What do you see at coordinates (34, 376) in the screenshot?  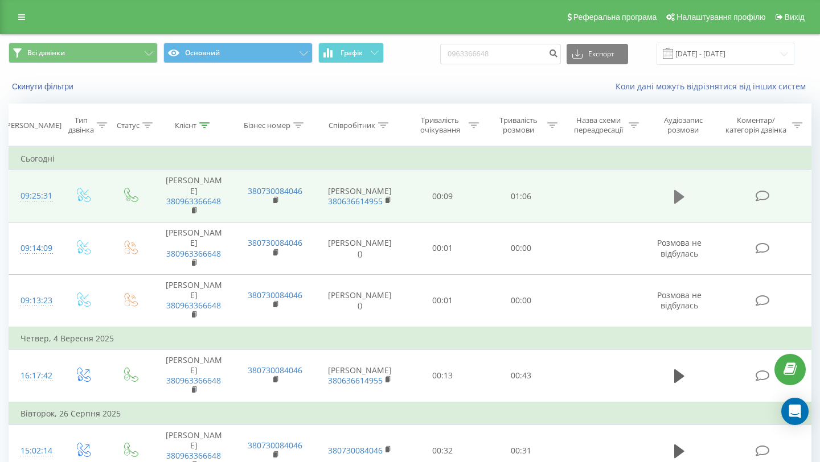 I see `div: 16:17:42` at bounding box center [34, 376].